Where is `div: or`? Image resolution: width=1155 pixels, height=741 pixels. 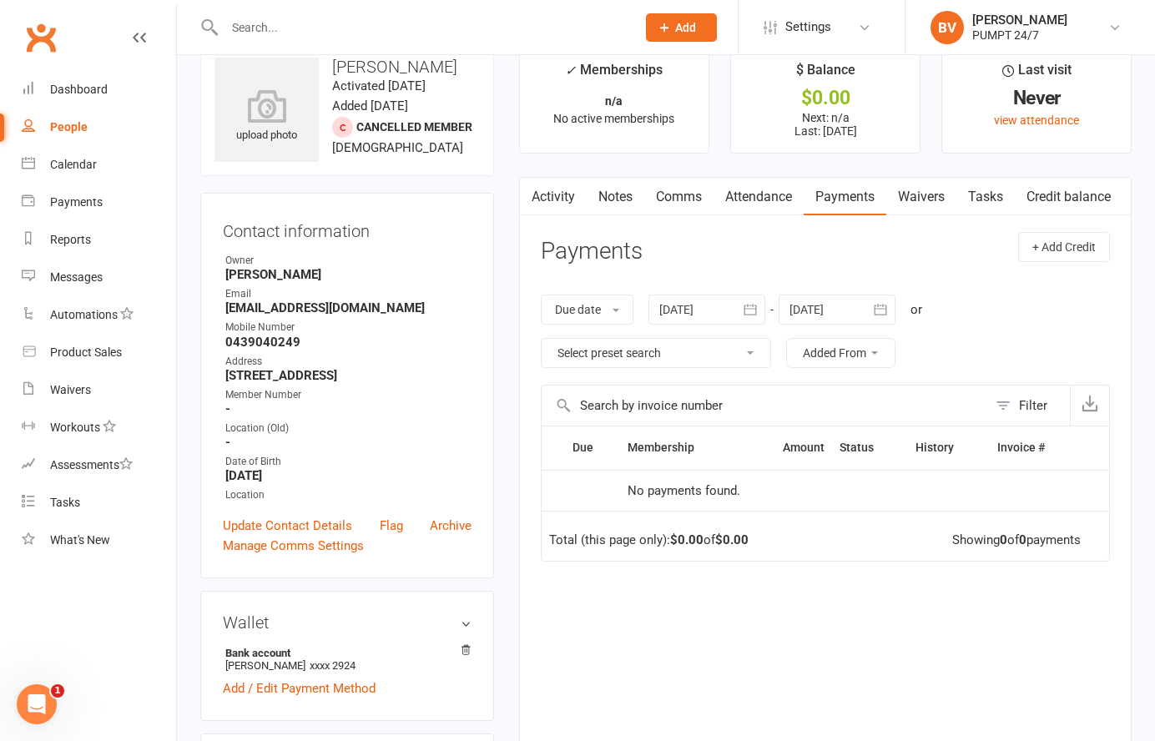 div: or is located at coordinates (917, 310).